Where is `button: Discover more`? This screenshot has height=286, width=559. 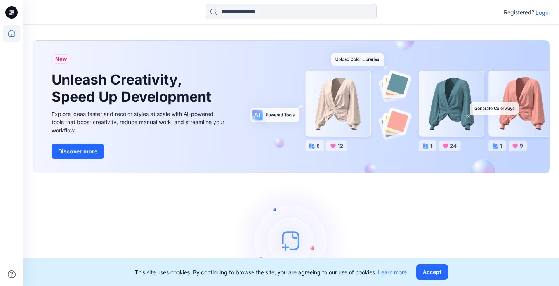 button: Discover more is located at coordinates (78, 151).